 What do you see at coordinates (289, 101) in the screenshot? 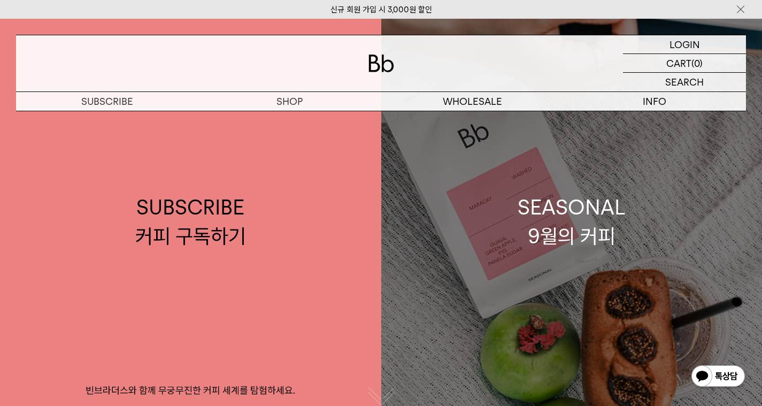
I see `a: SHOP` at bounding box center [289, 101].